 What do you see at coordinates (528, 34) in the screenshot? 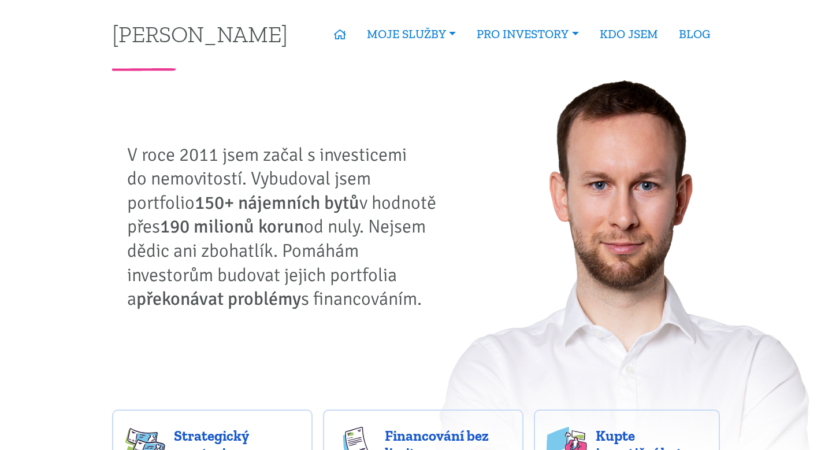
I see `a: PRO INVESTORY` at bounding box center [528, 34].